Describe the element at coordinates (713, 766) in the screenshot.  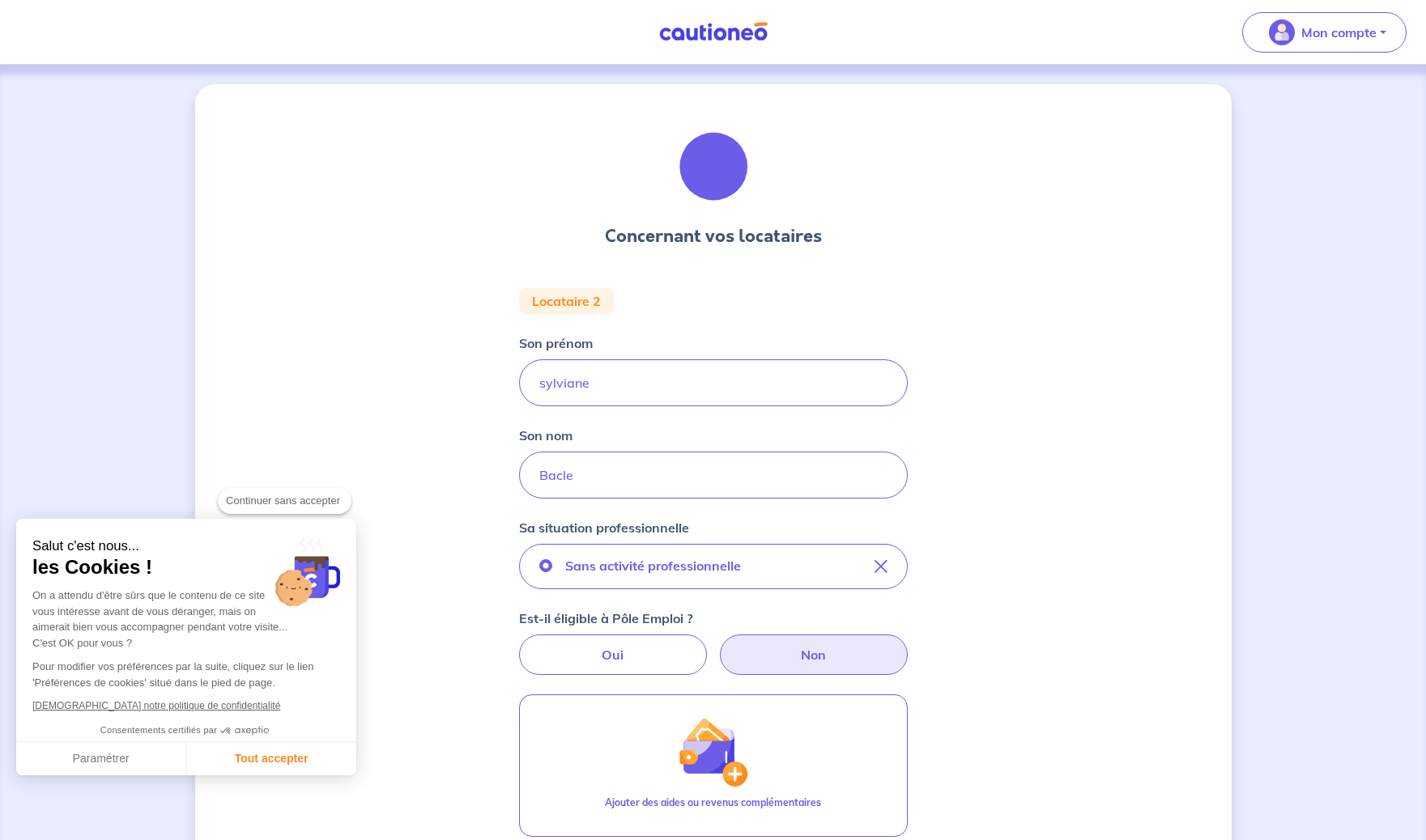
I see `button: illu_wallet.svgAjouter des aides ou revenus complémentaires` at that location.